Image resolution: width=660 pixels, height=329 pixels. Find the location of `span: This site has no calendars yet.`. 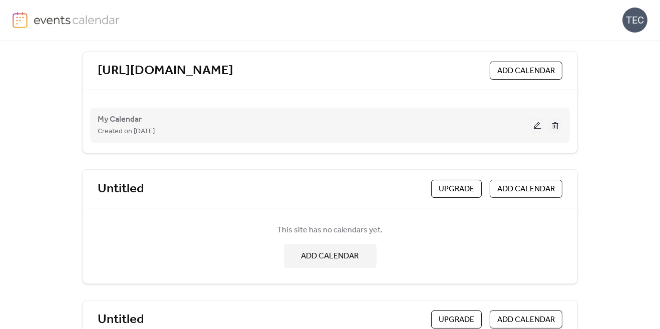

span: This site has no calendars yet. is located at coordinates (330, 231).